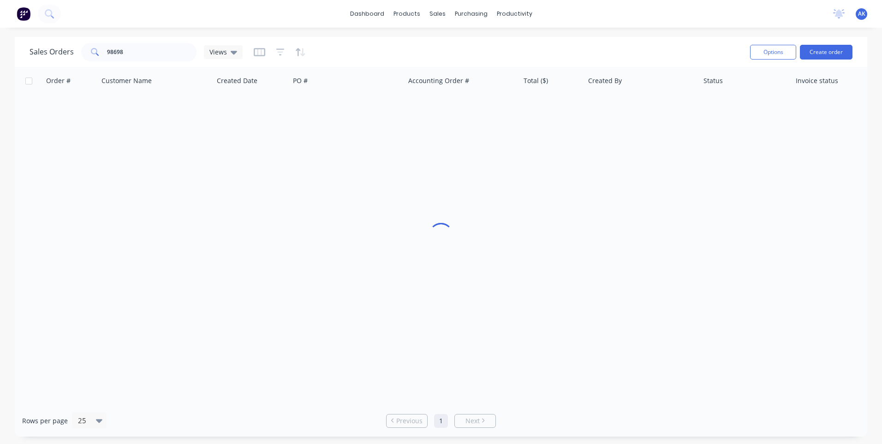 Image resolution: width=882 pixels, height=444 pixels. What do you see at coordinates (409, 421) in the screenshot?
I see `span: Previous` at bounding box center [409, 421].